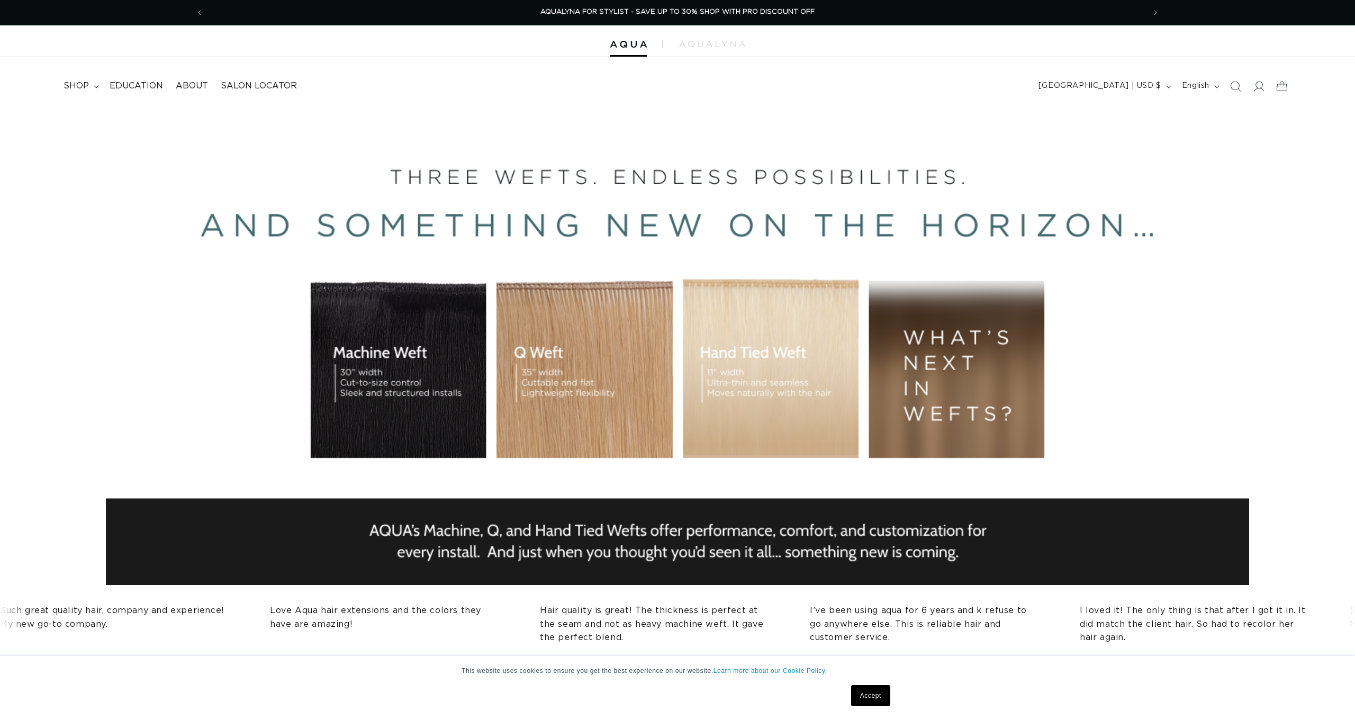 Image resolution: width=1355 pixels, height=720 pixels. I want to click on img: Aqua Hair Extensions, so click(628, 44).